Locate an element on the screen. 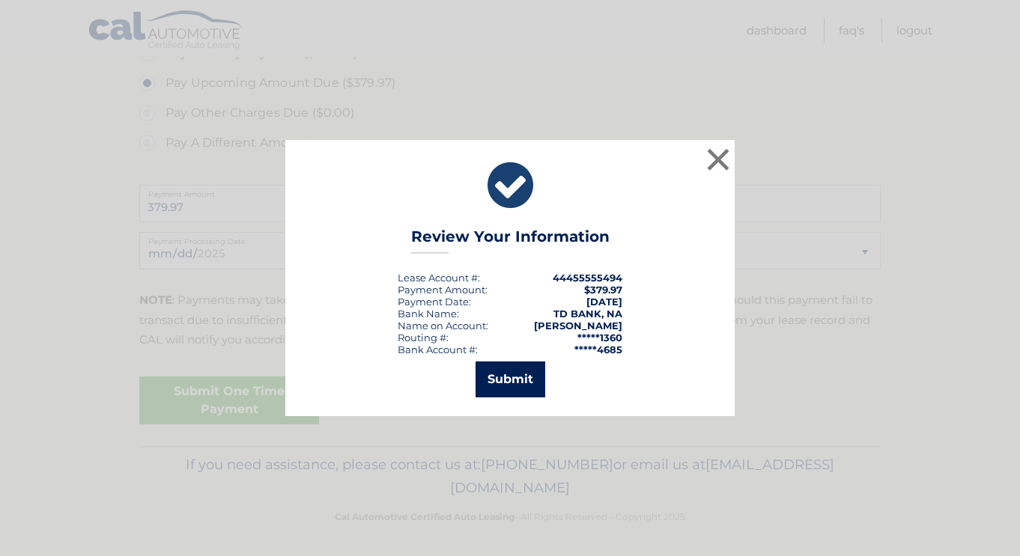  div: Name on Account: is located at coordinates (442, 326).